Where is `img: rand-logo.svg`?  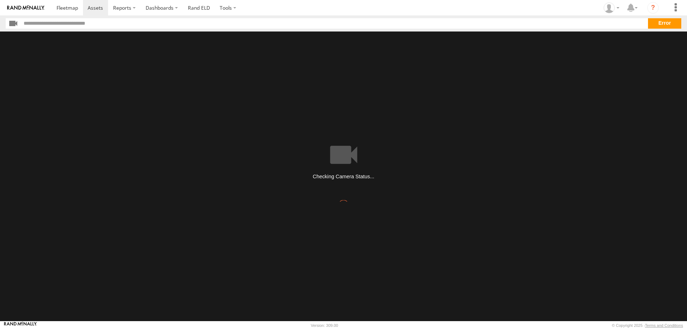
img: rand-logo.svg is located at coordinates (26, 8).